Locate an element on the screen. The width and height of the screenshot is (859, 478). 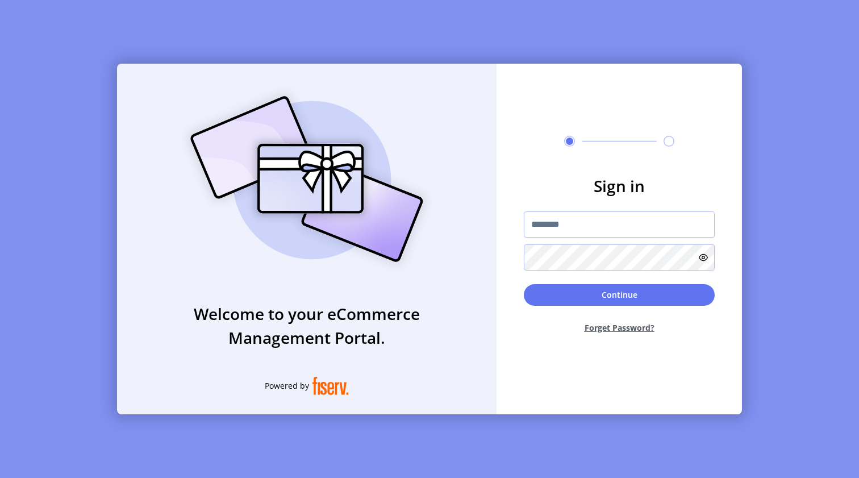
h3: Sign in is located at coordinates (620, 186).